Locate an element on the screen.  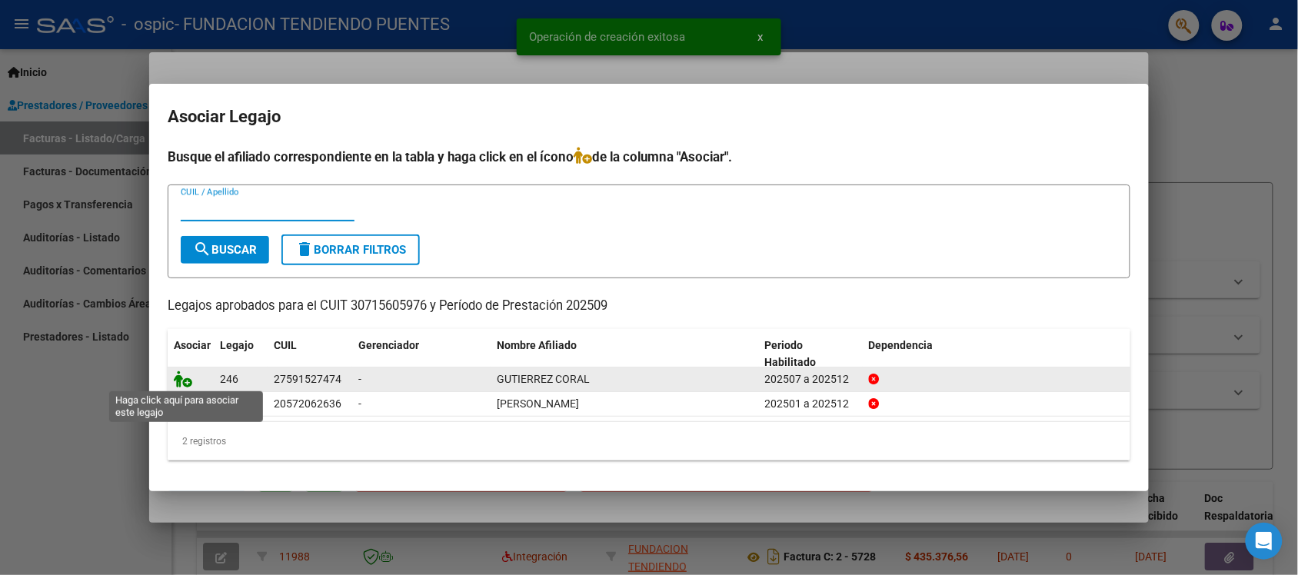
span: PACHECO IGNACIO is located at coordinates (537, 404).